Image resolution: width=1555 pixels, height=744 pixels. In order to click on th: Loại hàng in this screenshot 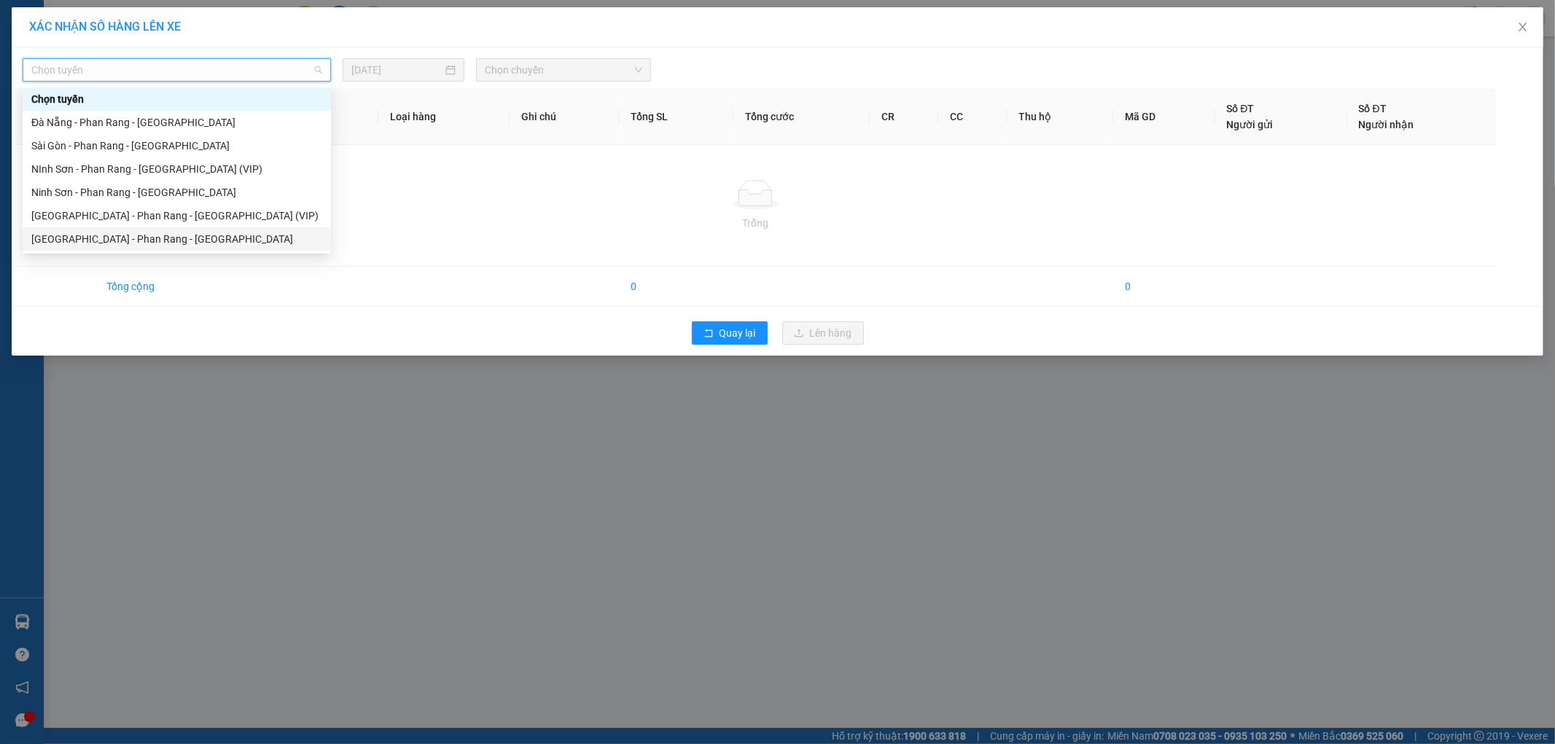, I will do `click(443, 117)`.